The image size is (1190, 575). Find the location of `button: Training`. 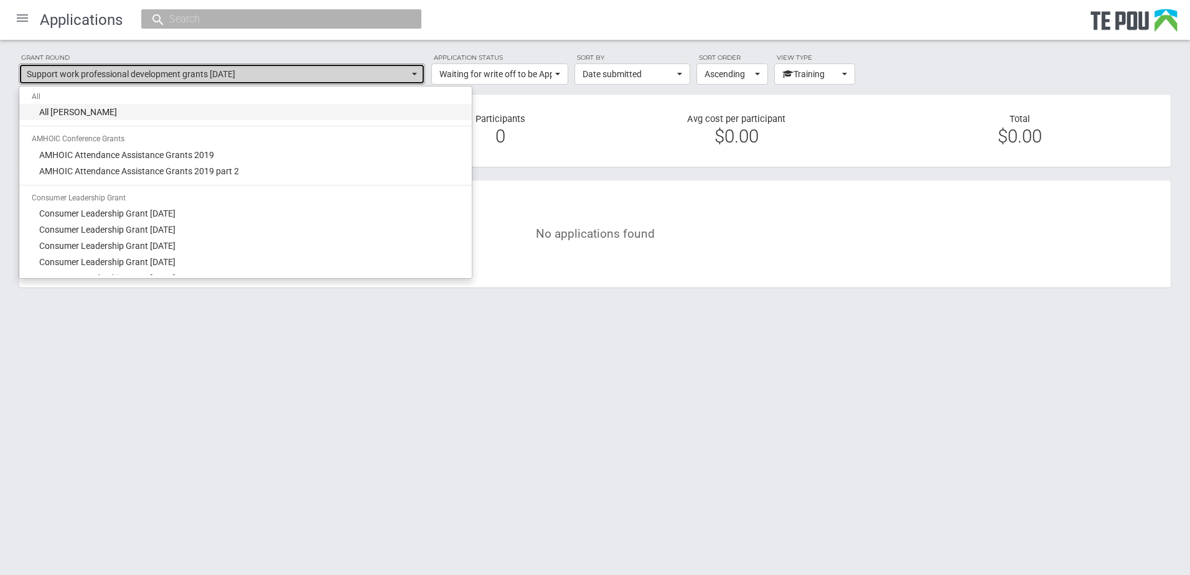

button: Training is located at coordinates (815, 74).